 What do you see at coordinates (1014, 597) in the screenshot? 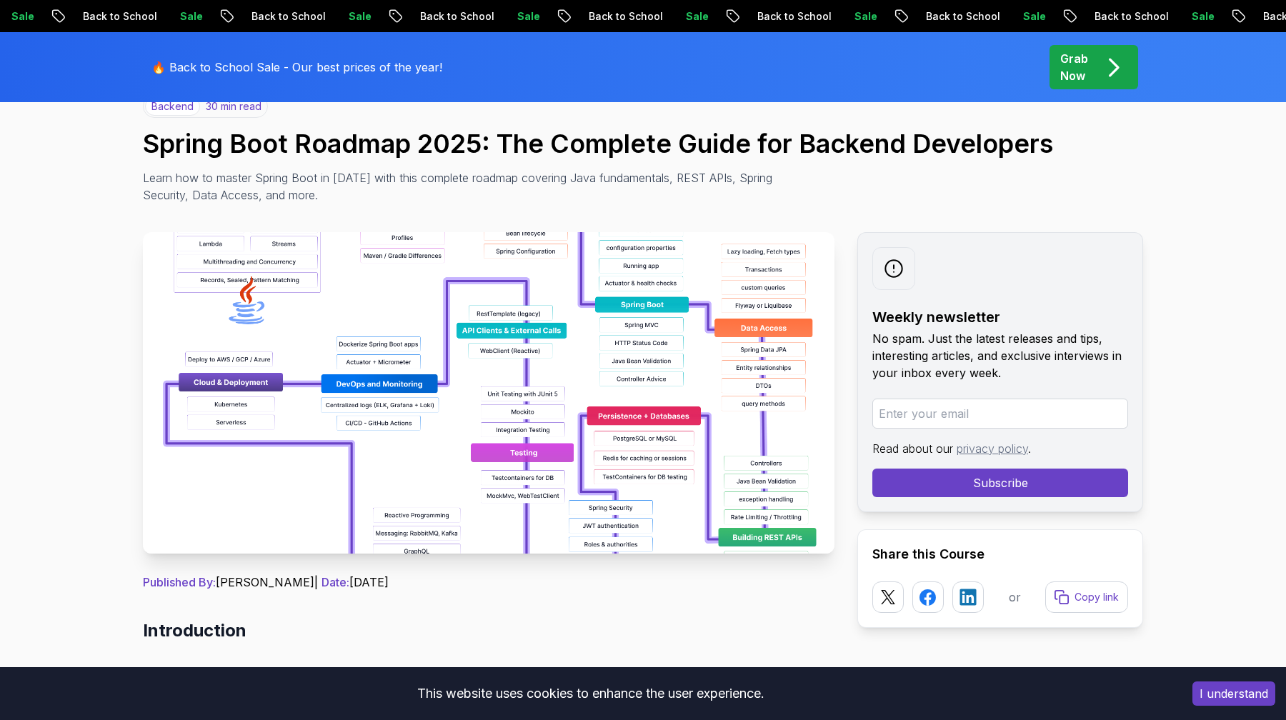
I see `p: or` at bounding box center [1014, 597].